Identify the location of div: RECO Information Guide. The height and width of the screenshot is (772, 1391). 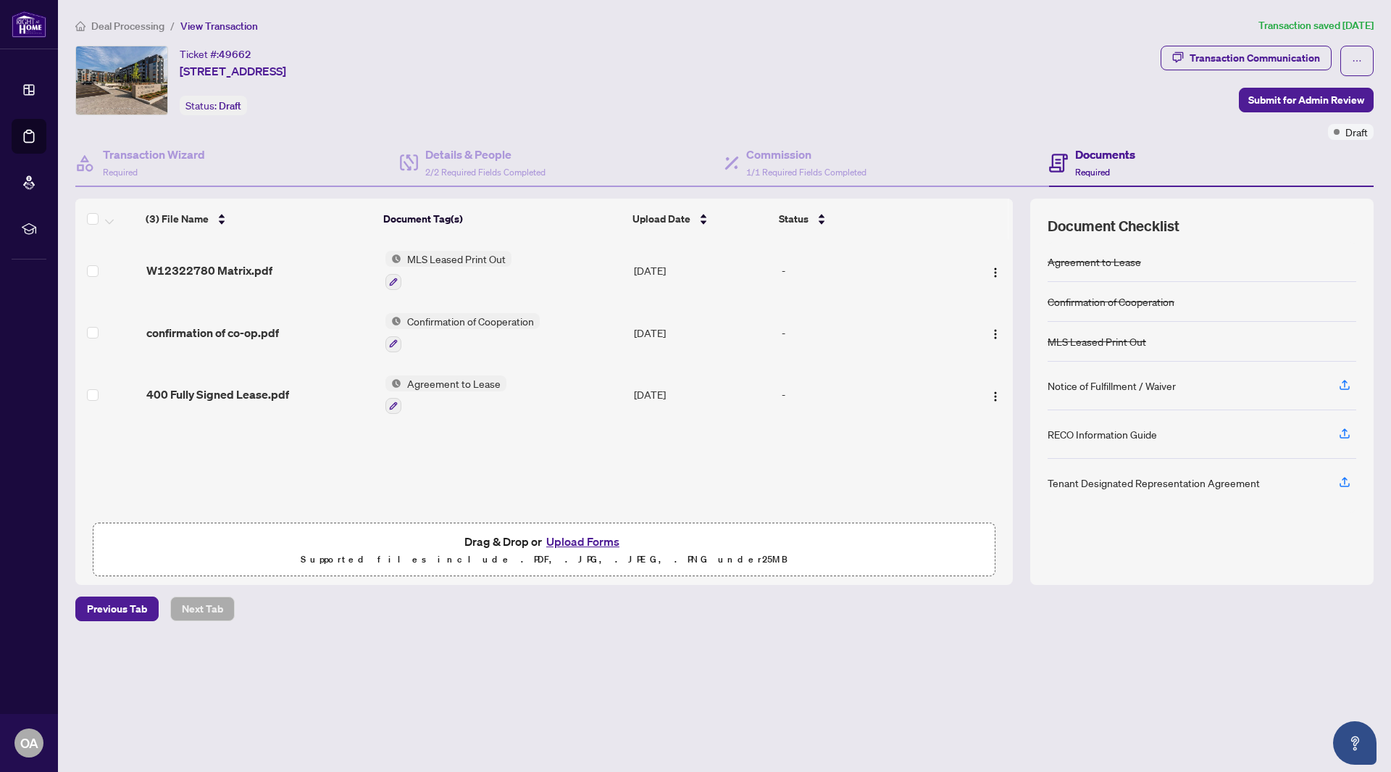
(1102, 434).